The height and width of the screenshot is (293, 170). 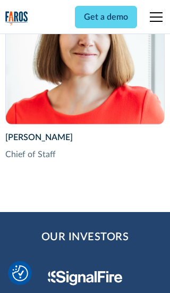 I want to click on img: Signal Fire Logo, so click(x=85, y=278).